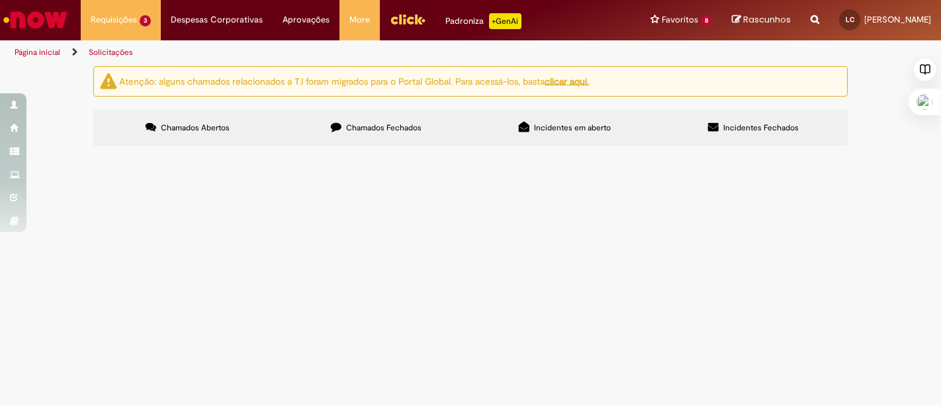  What do you see at coordinates (680, 20) in the screenshot?
I see `span: Favoritos` at bounding box center [680, 20].